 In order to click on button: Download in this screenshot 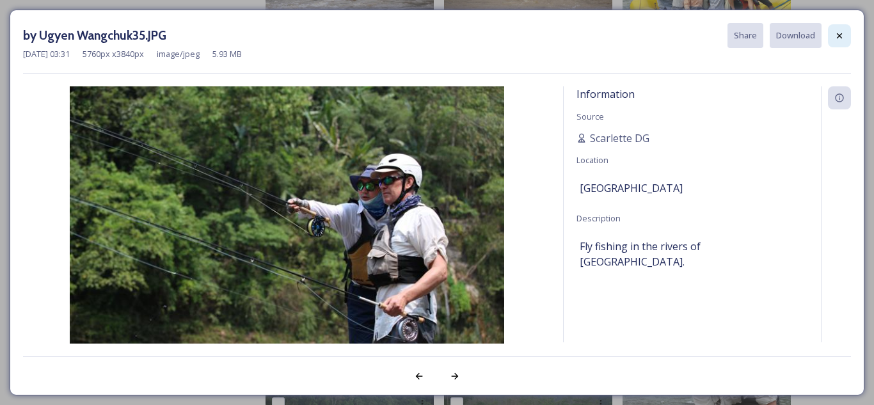, I will do `click(796, 35)`.